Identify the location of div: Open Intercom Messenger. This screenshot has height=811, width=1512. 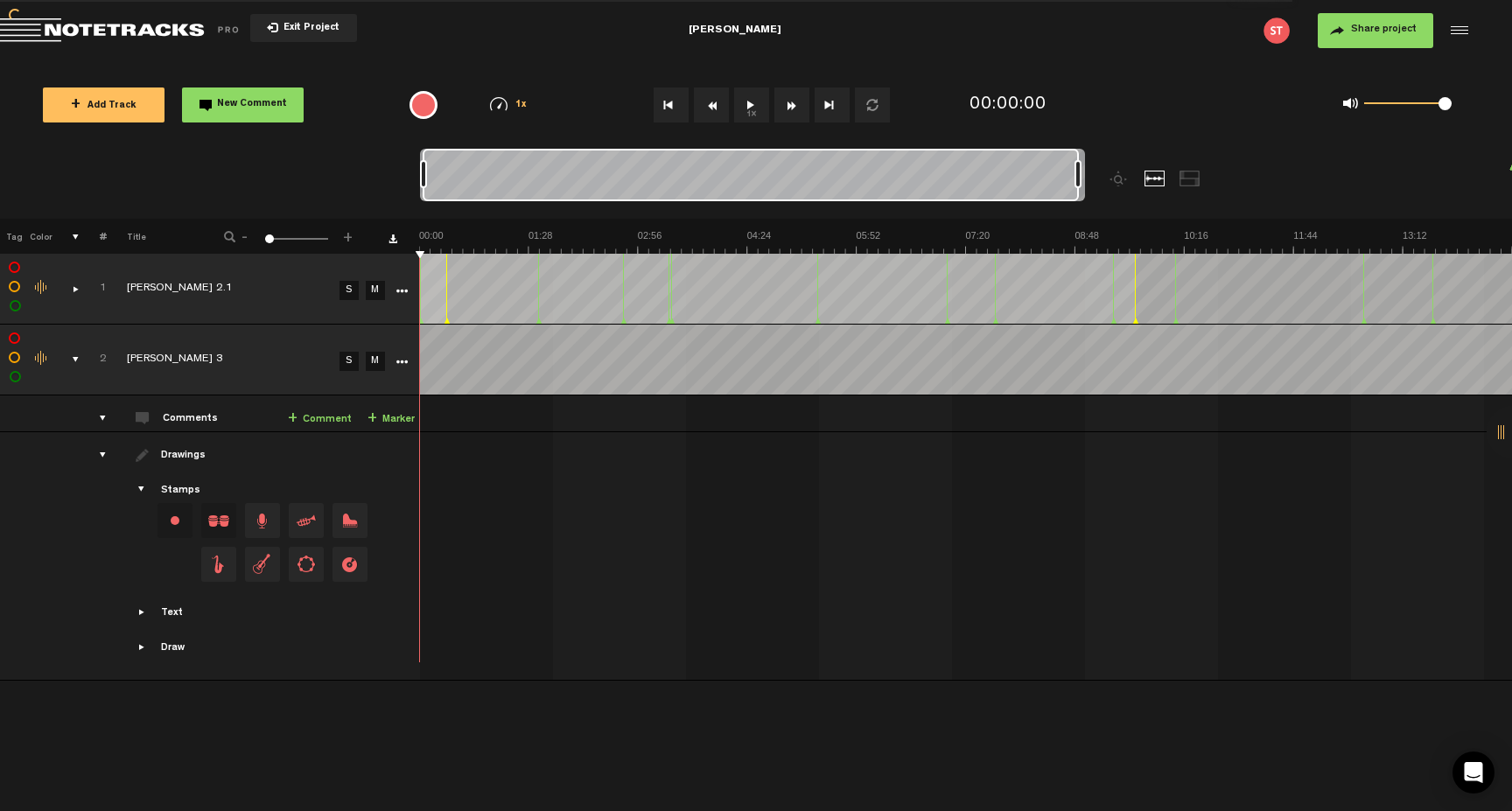
(1473, 772).